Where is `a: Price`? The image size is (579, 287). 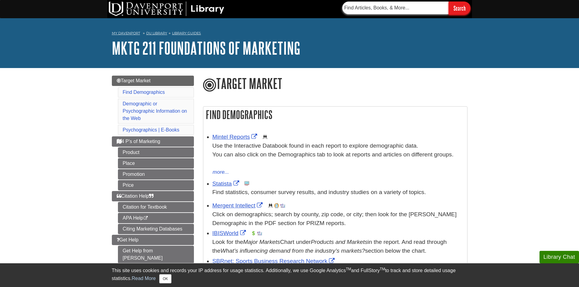 a: Price is located at coordinates (156, 186).